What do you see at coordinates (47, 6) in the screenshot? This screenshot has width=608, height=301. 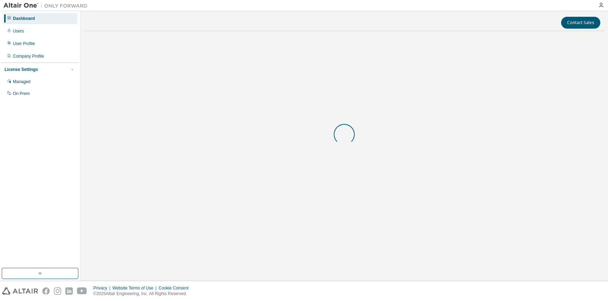 I see `img: Altair One` at bounding box center [47, 6].